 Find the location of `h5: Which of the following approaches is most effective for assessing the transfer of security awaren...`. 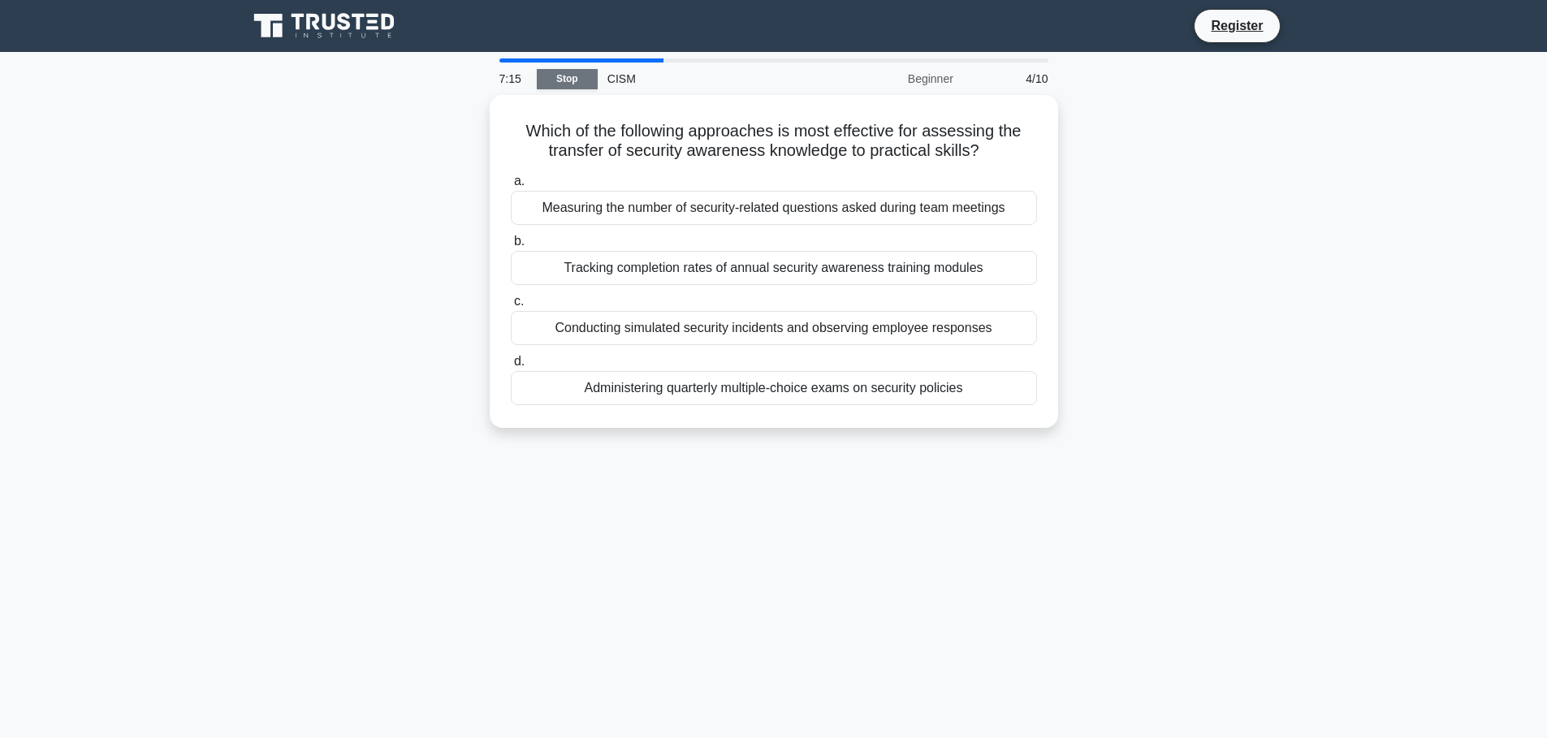

h5: Which of the following approaches is most effective for assessing the transfer of security awaren... is located at coordinates (774, 141).